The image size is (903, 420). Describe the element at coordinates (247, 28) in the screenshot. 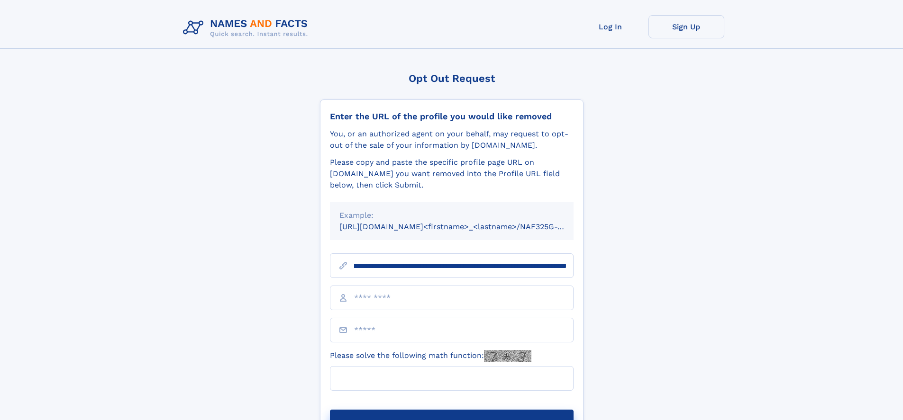

I see `img: Logo Names and Facts` at that location.